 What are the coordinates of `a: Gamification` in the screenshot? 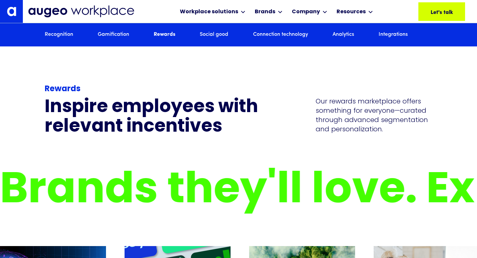 It's located at (113, 35).